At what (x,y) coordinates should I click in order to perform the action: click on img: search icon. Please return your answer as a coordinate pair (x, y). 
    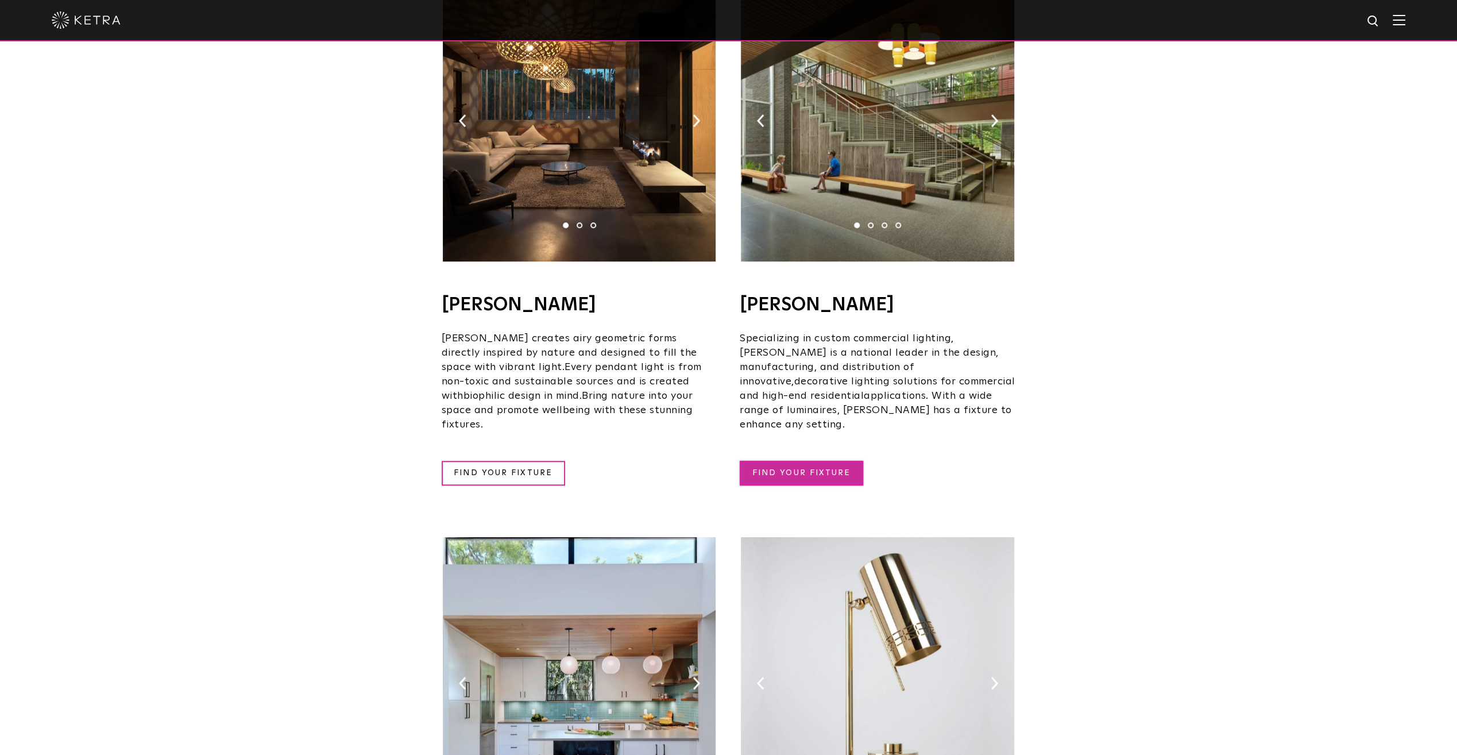
    Looking at the image, I should click on (1373, 21).